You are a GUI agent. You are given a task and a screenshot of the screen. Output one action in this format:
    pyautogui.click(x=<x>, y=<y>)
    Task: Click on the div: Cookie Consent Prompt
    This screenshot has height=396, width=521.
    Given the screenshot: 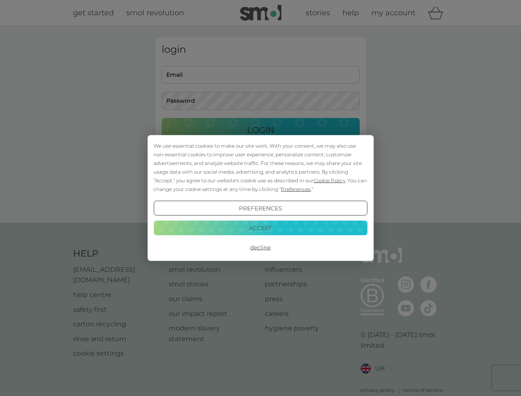 What is the action you would take?
    pyautogui.click(x=260, y=198)
    